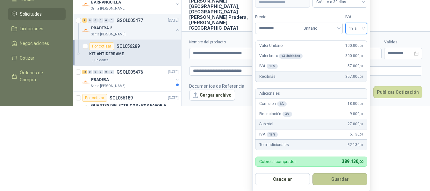  What do you see at coordinates (37, 43) in the screenshot?
I see `a: Negociaciones` at bounding box center [37, 43].